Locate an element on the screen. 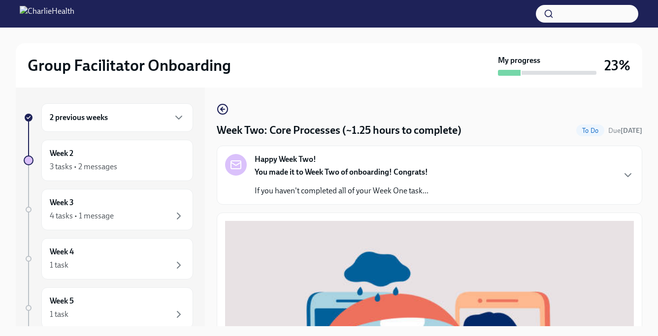 The width and height of the screenshot is (658, 336). h6: 2 previous weeks is located at coordinates (79, 118).